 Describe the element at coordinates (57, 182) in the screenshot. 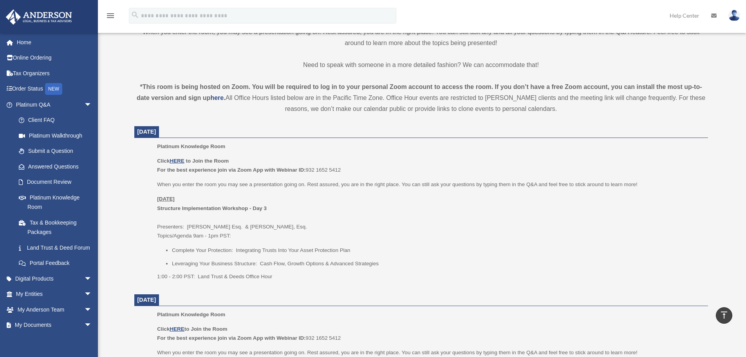

I see `a: Document Review` at that location.